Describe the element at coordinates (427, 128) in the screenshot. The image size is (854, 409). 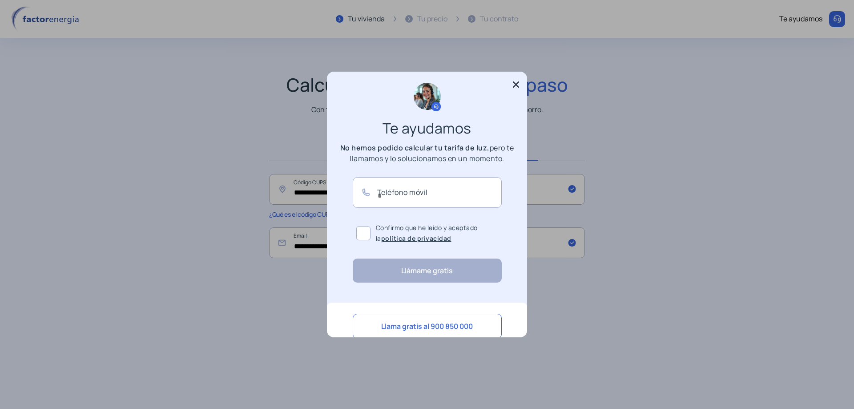
I see `h3: Te ayudamos` at that location.